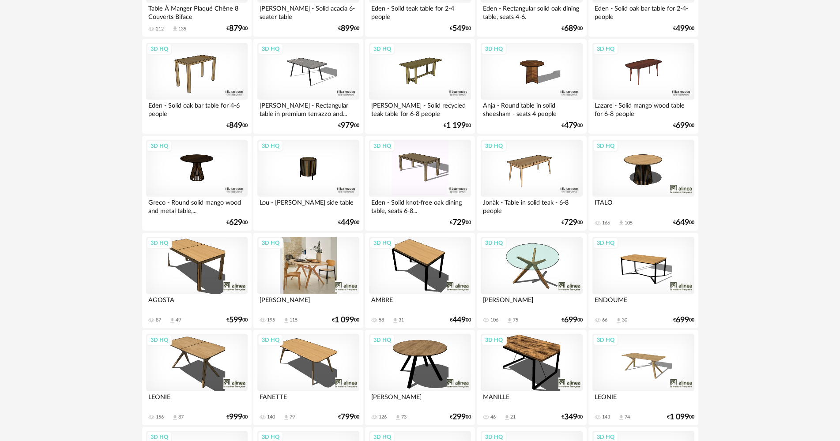 The image size is (840, 441). I want to click on a: 3D HQ Greco - Round solid mango wood and metal table,... €62900, so click(197, 184).